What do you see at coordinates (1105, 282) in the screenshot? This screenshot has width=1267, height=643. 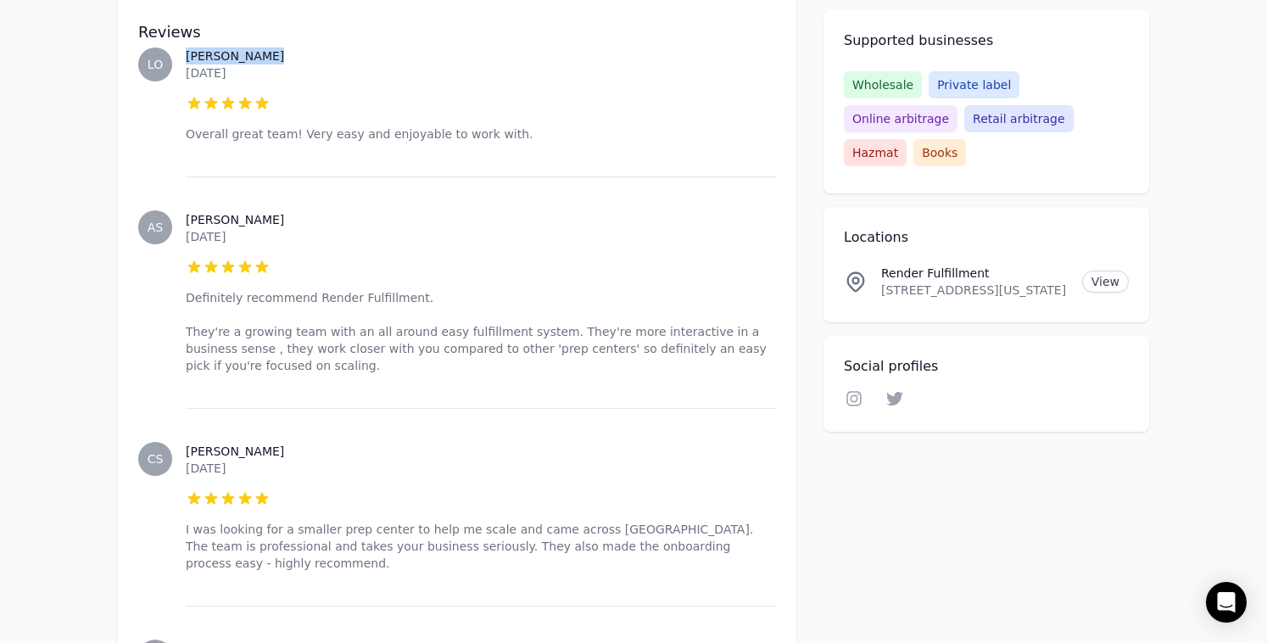 I see `a: View` at bounding box center [1105, 282].